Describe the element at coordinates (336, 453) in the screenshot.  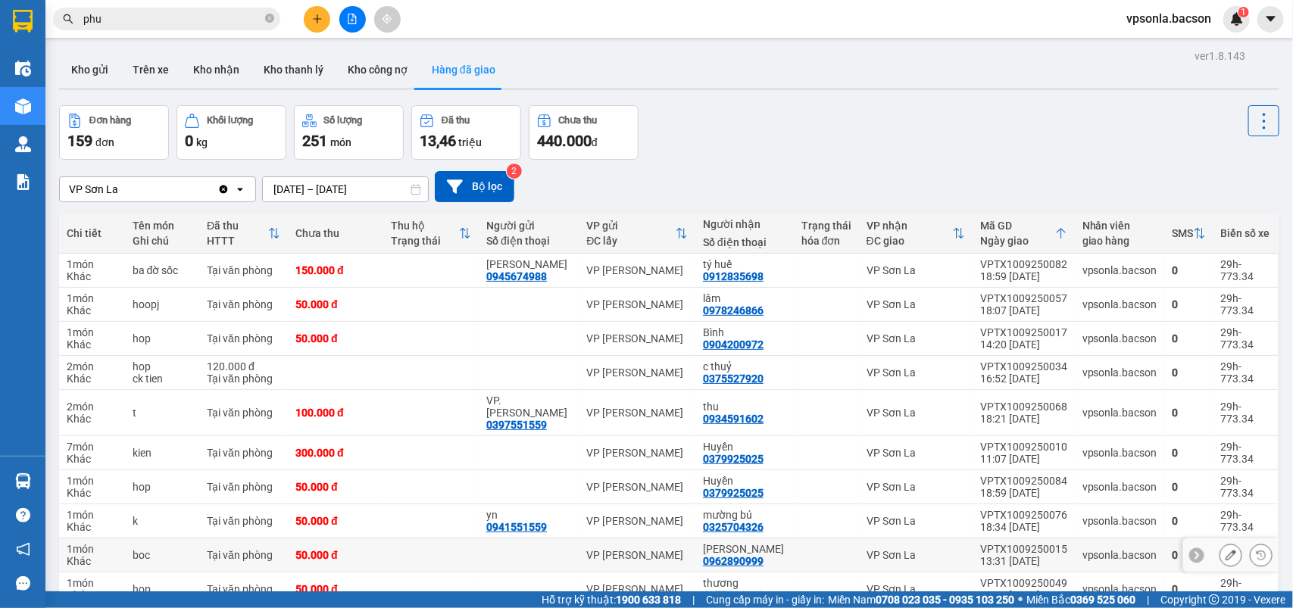
I see `div: 300.000 đ` at that location.